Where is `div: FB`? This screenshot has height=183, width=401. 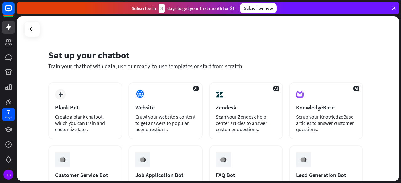
div: FB is located at coordinates (8, 175).